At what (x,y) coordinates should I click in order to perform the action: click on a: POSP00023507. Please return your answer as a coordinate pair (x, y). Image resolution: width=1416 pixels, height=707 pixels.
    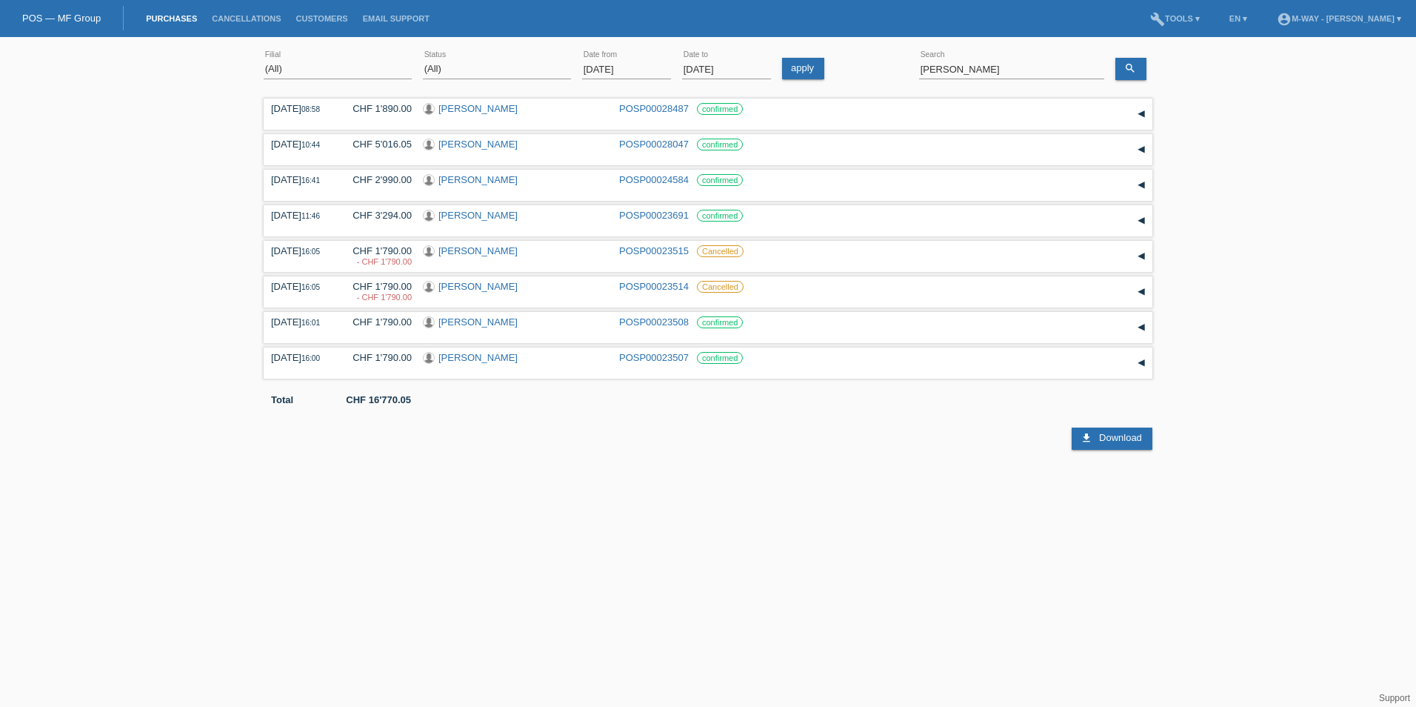
    Looking at the image, I should click on (654, 357).